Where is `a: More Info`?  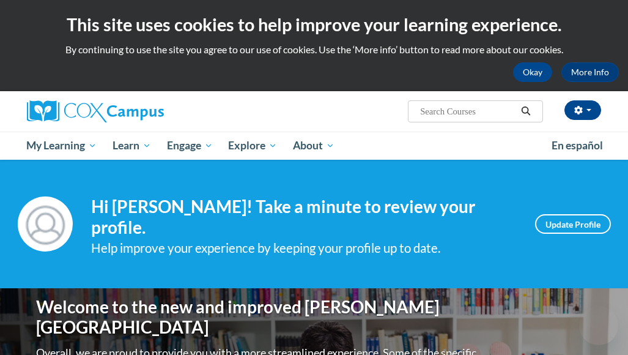 a: More Info is located at coordinates (591, 72).